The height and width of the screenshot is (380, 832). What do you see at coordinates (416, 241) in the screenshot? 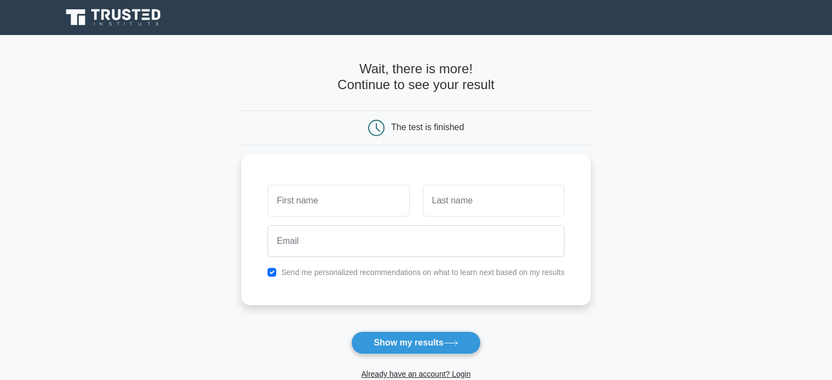
I see `input: Email` at bounding box center [416, 241].